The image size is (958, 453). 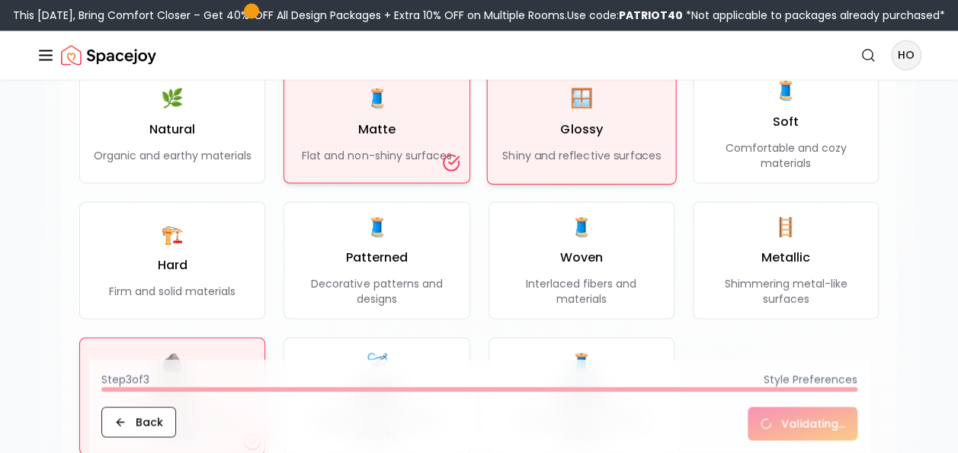 I want to click on button: 🏗️HardFirm and solid materials, so click(x=172, y=260).